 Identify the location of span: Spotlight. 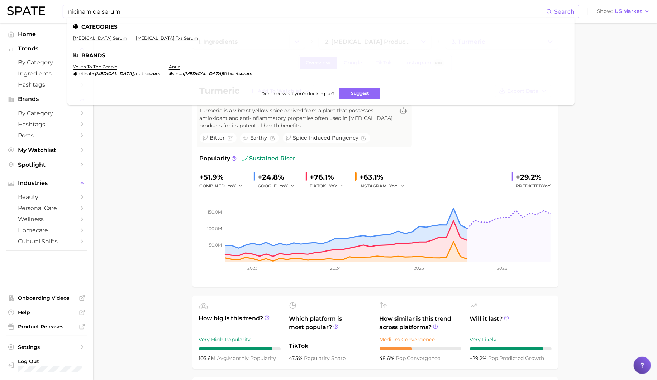
(47, 165).